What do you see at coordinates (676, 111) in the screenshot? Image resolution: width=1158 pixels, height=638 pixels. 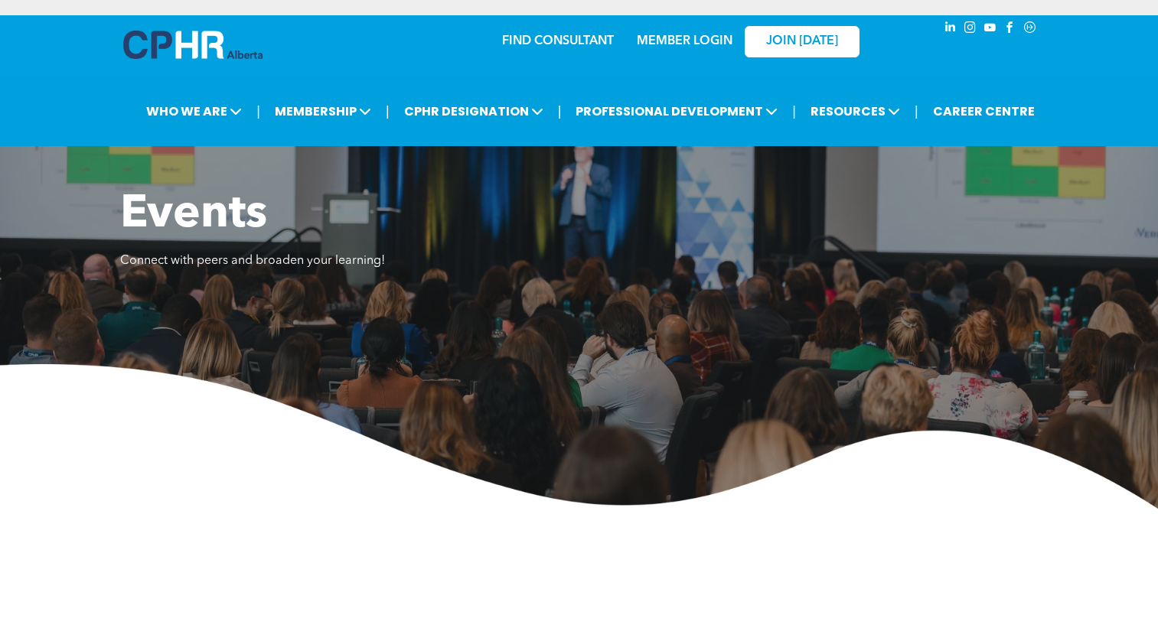 I see `span: PROFESSIONAL DEVELOPMENT` at bounding box center [676, 111].